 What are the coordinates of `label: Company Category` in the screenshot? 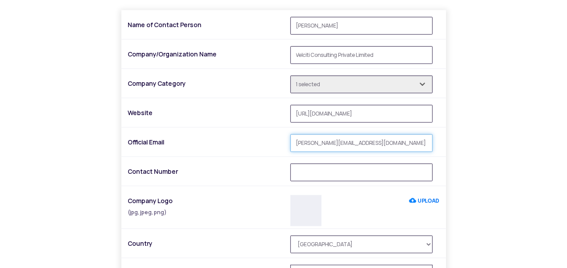 It's located at (206, 84).